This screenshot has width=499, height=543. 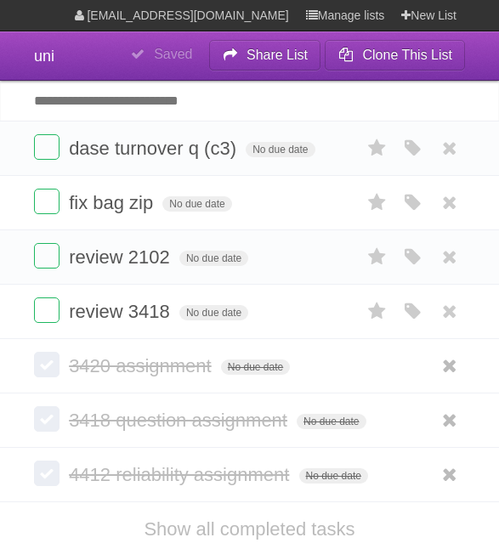 I want to click on span: uni, so click(x=44, y=56).